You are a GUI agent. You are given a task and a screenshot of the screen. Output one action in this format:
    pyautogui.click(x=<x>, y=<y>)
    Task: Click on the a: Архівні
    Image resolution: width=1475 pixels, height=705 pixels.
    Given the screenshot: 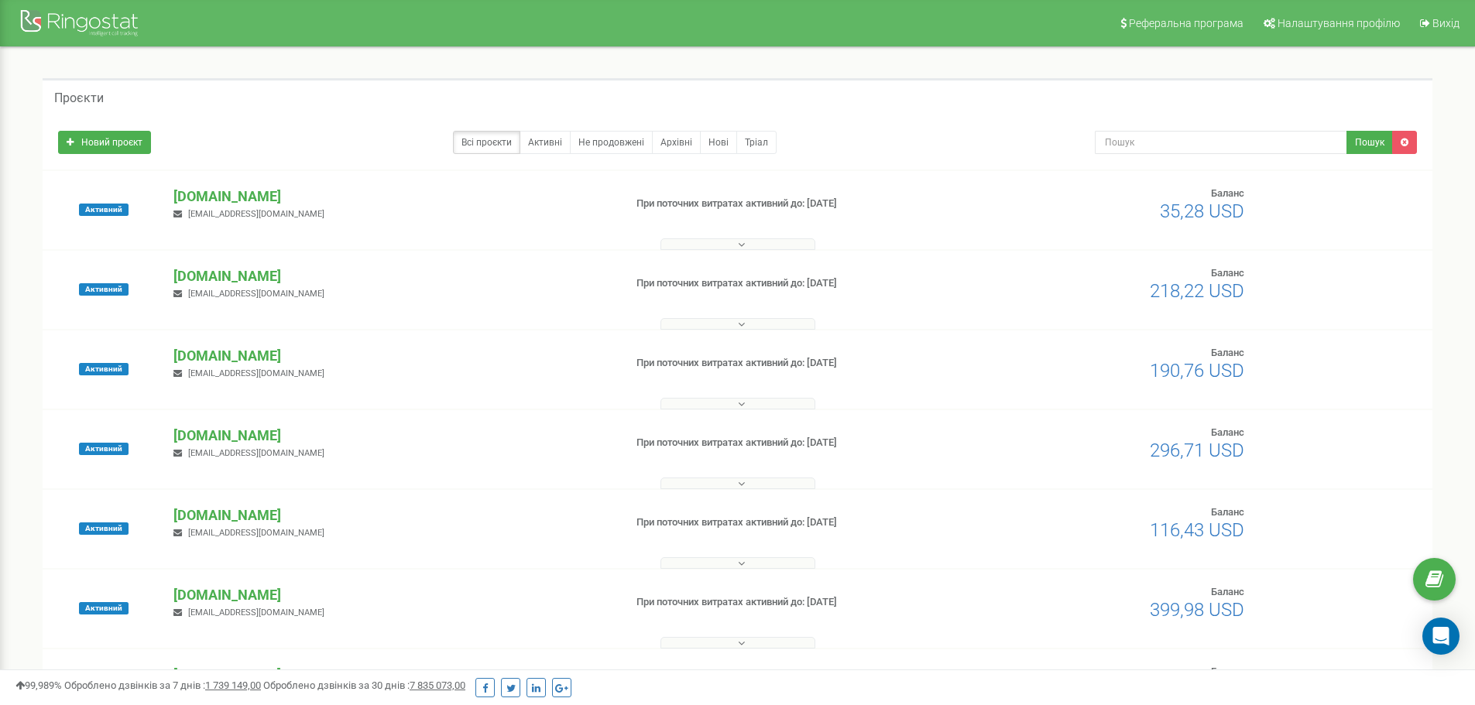 What is the action you would take?
    pyautogui.click(x=676, y=142)
    